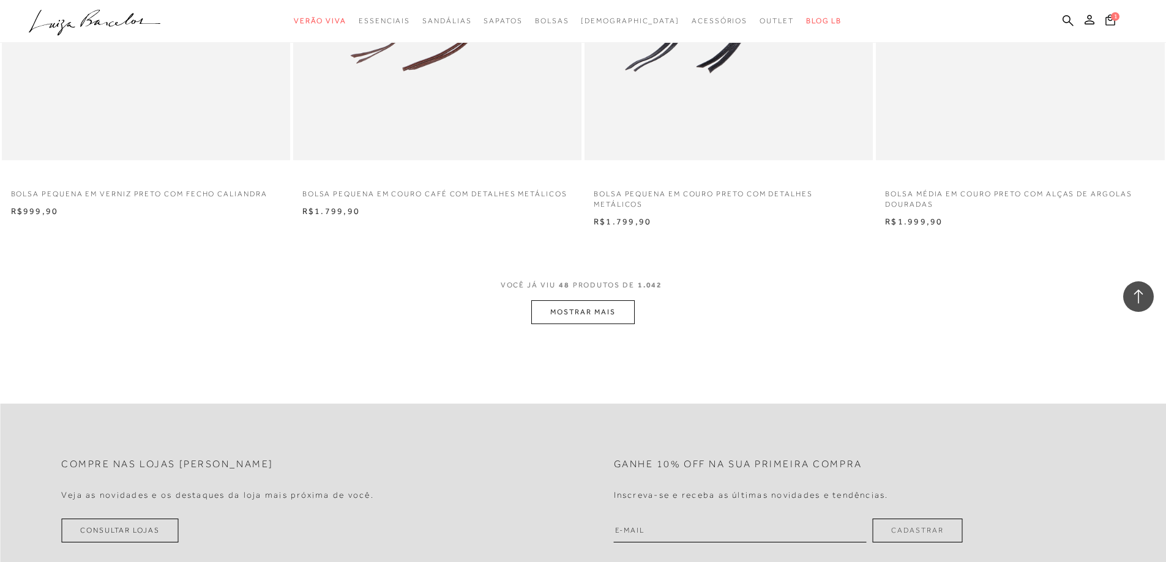 The image size is (1166, 562). Describe the element at coordinates (384, 21) in the screenshot. I see `span: Essenciais` at that location.